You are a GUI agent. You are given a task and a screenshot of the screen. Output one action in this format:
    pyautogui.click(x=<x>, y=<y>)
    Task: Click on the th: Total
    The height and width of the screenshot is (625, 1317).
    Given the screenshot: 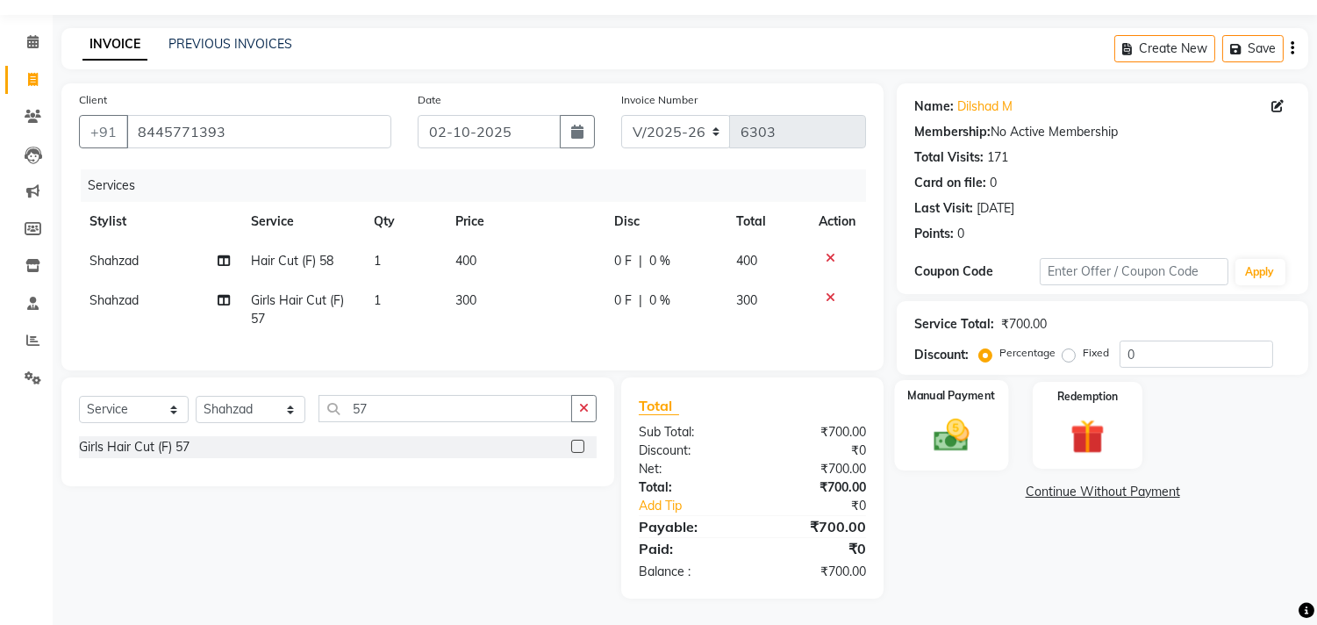 What is the action you would take?
    pyautogui.click(x=767, y=221)
    